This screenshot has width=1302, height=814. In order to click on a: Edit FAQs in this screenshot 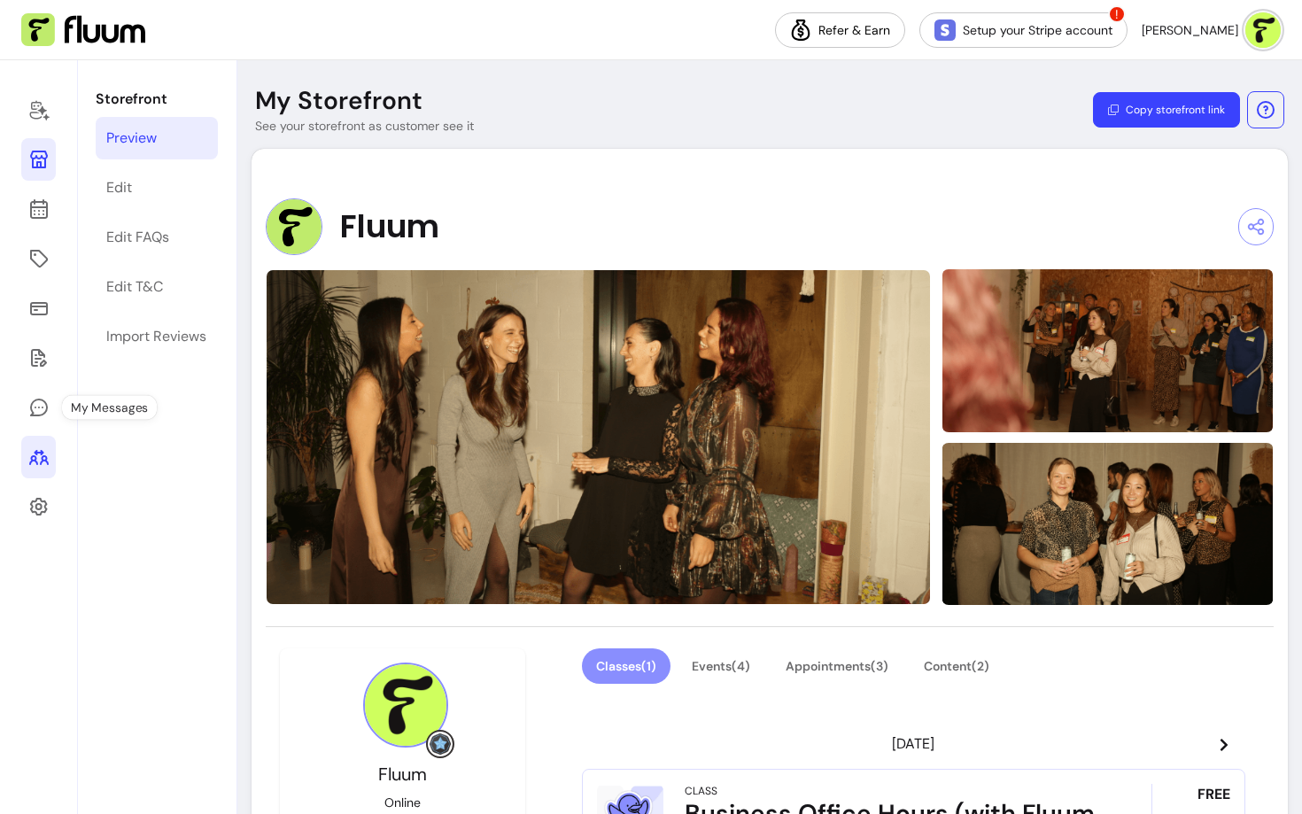, I will do `click(157, 237)`.